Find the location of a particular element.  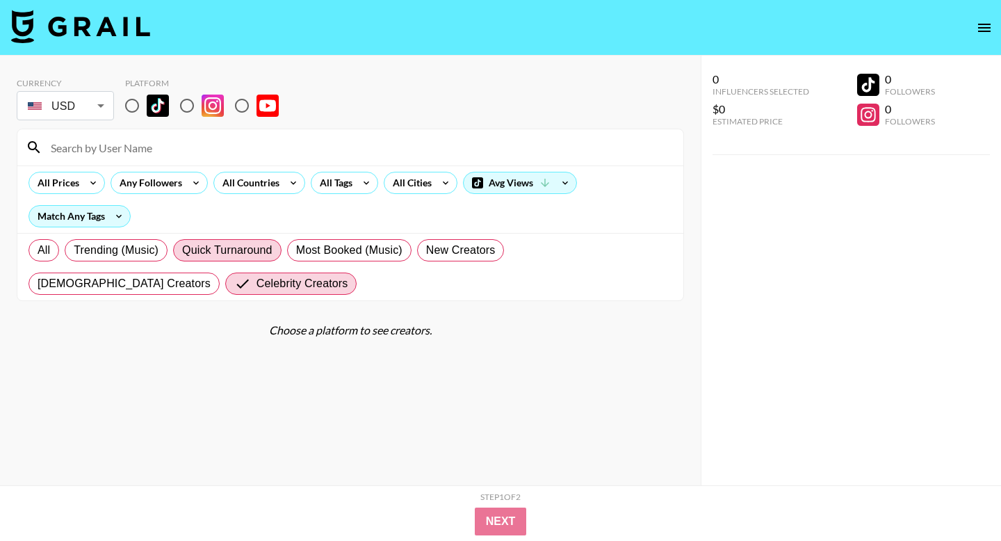

div: All Cities is located at coordinates (410, 183).